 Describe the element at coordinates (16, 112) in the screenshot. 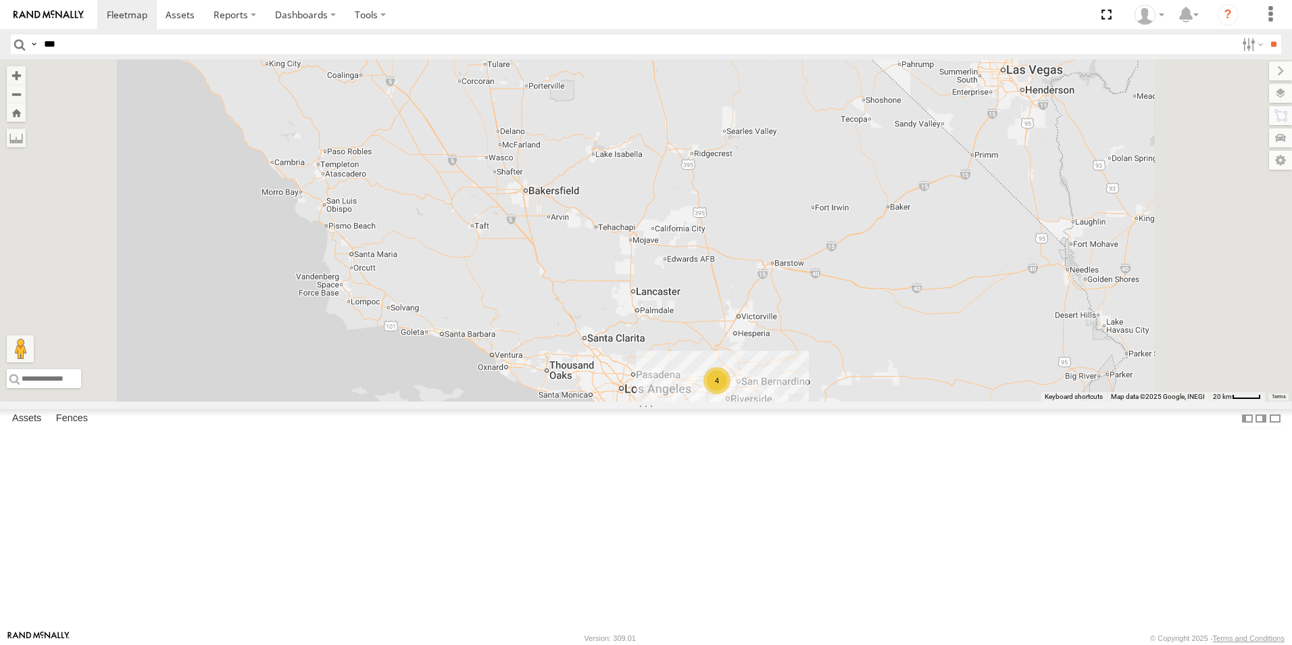

I see `button: Zoom Home` at that location.